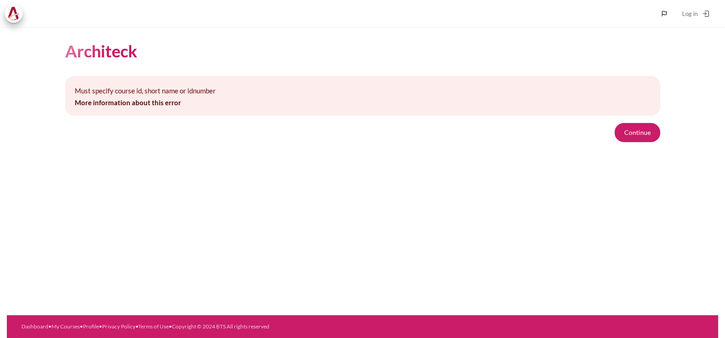  What do you see at coordinates (221, 327) in the screenshot?
I see `a: Copyright © 2024 BTS All rights reserved` at bounding box center [221, 327].